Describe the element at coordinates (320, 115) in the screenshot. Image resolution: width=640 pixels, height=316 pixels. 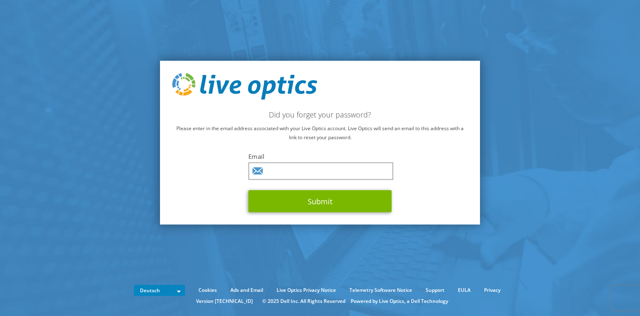
I see `h2: Did you forget your password?` at that location.